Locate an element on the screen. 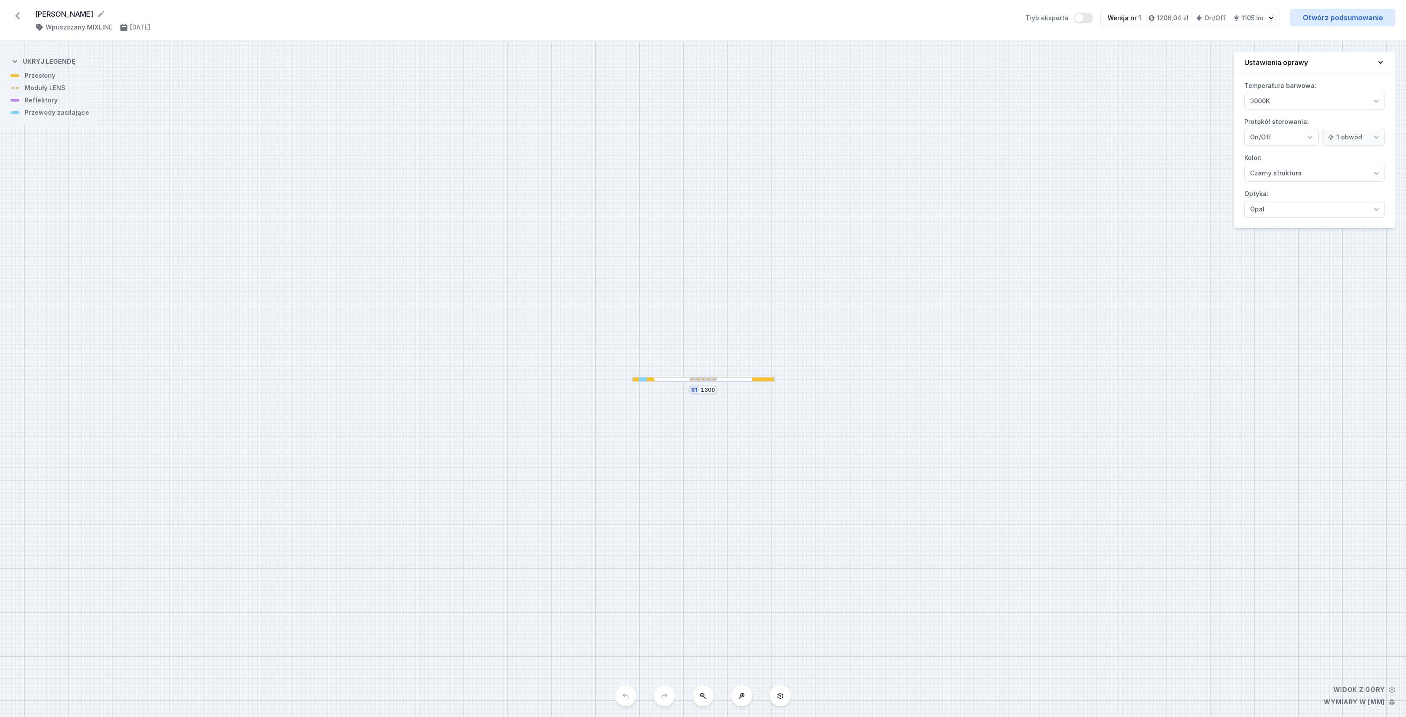  label: Kolor: is located at coordinates (1315, 166).